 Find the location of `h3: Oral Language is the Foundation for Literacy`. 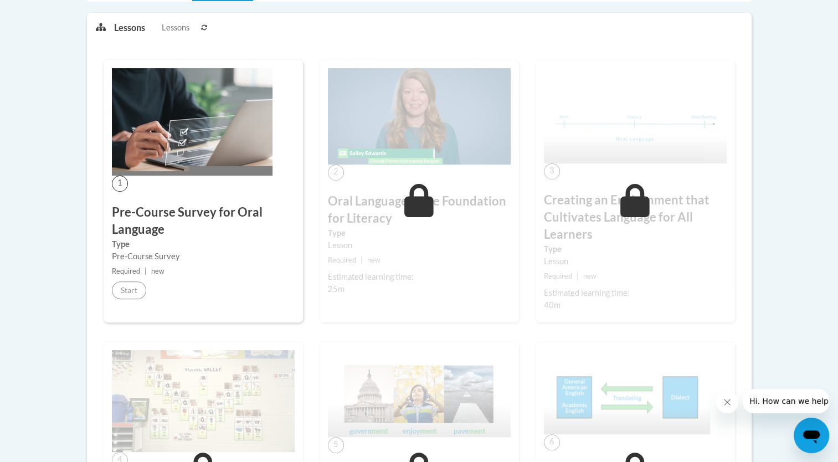

h3: Oral Language is the Foundation for Literacy is located at coordinates (419, 210).